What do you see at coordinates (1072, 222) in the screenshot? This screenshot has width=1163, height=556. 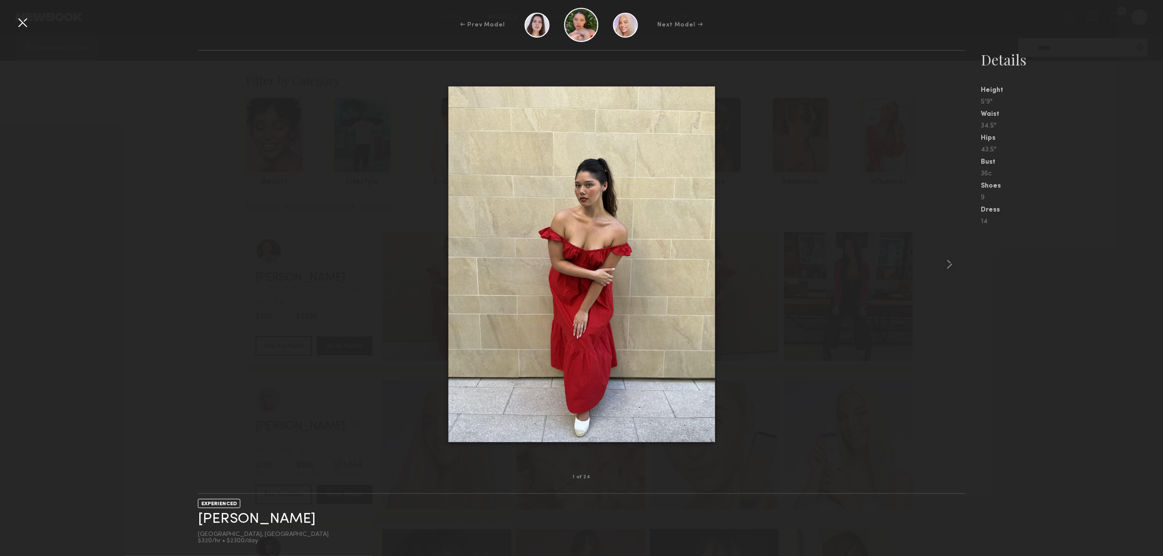 I see `div: 14` at bounding box center [1072, 222].